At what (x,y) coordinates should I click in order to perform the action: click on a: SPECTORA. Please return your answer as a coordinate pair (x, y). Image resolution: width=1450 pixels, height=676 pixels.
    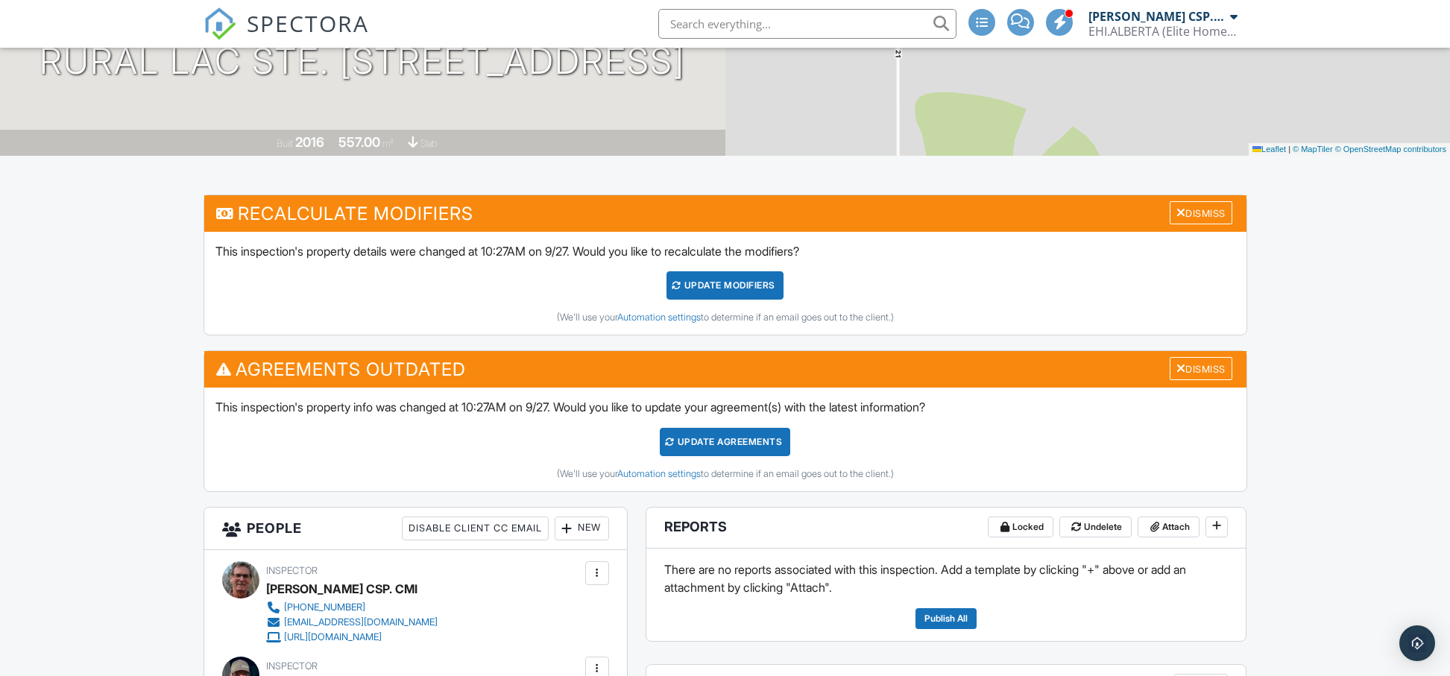
    Looking at the image, I should click on (286, 36).